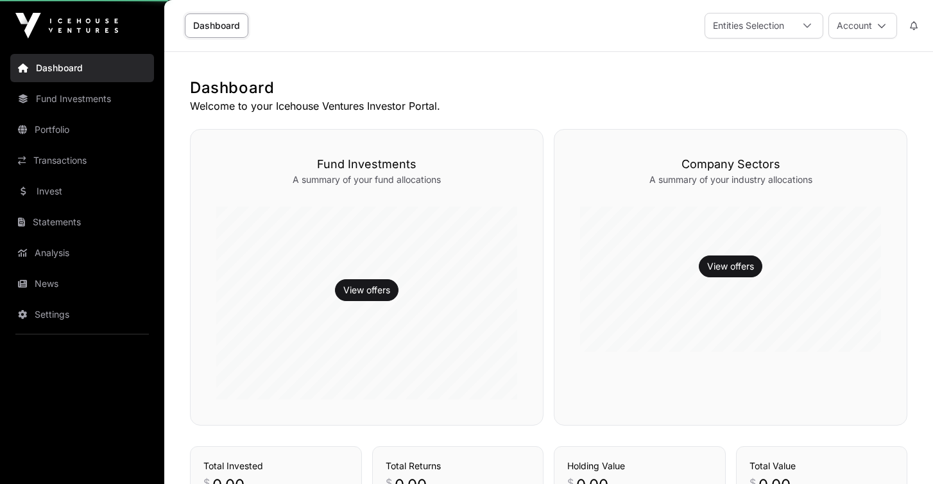  What do you see at coordinates (367, 180) in the screenshot?
I see `p: A summary of your fund allocations` at bounding box center [367, 180].